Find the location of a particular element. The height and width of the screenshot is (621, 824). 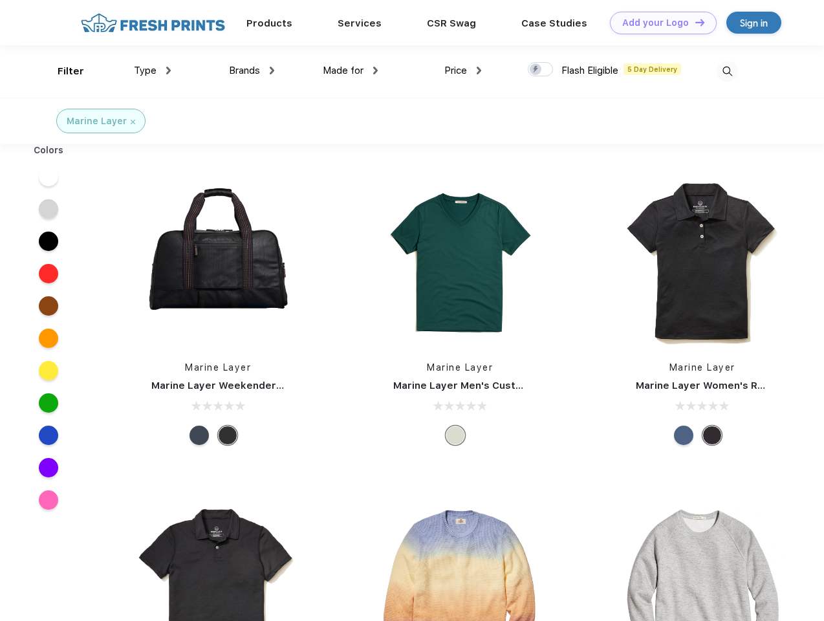

span: 5 Day Delivery is located at coordinates (652, 69).